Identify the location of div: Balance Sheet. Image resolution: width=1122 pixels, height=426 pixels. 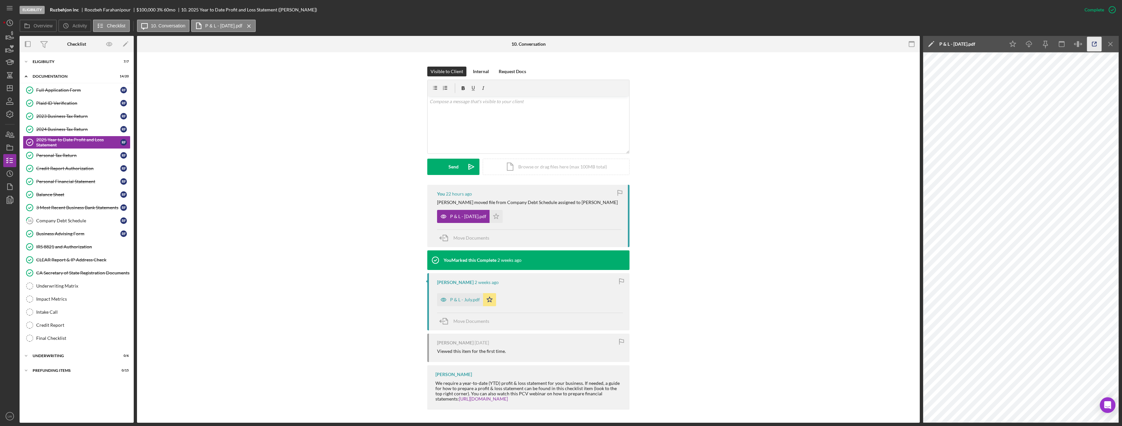
(78, 194).